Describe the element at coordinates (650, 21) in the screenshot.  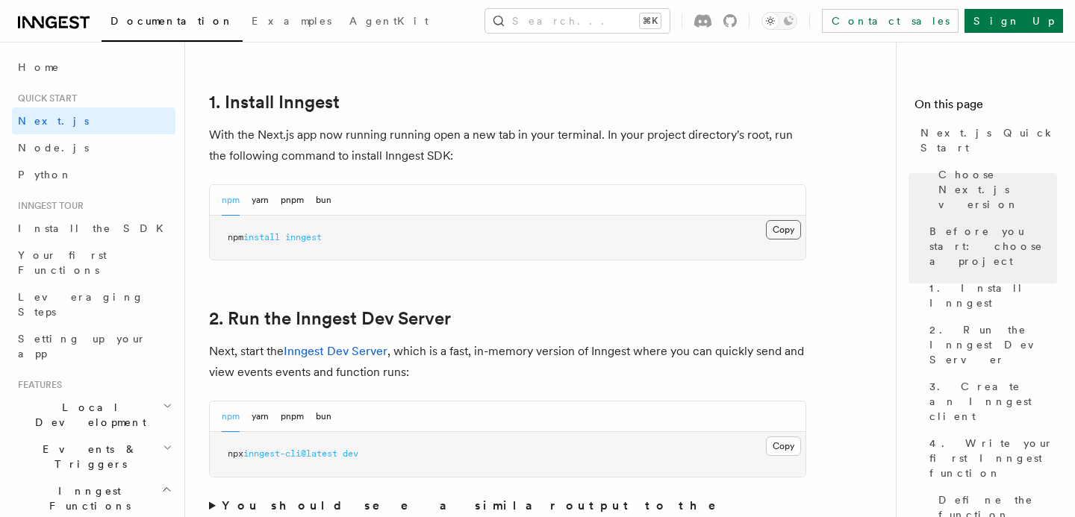
I see `kbd: ⌘K` at that location.